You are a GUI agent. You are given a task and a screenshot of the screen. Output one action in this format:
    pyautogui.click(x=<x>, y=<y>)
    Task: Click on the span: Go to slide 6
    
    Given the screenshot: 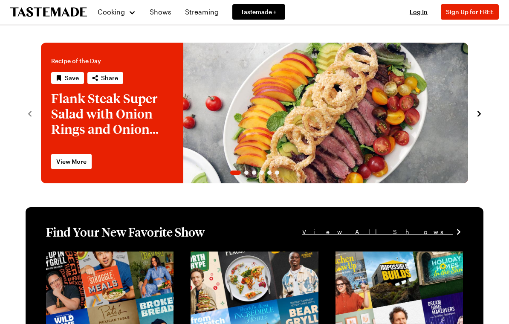 What is the action you would take?
    pyautogui.click(x=277, y=173)
    